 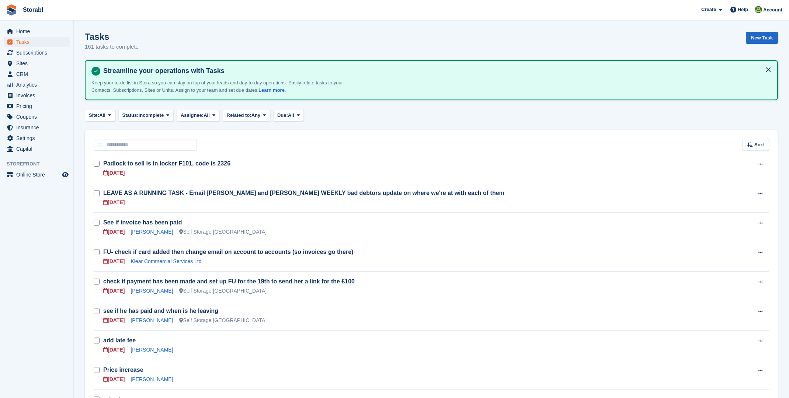 What do you see at coordinates (759, 10) in the screenshot?
I see `img: Shurrelle Harrington` at bounding box center [759, 10].